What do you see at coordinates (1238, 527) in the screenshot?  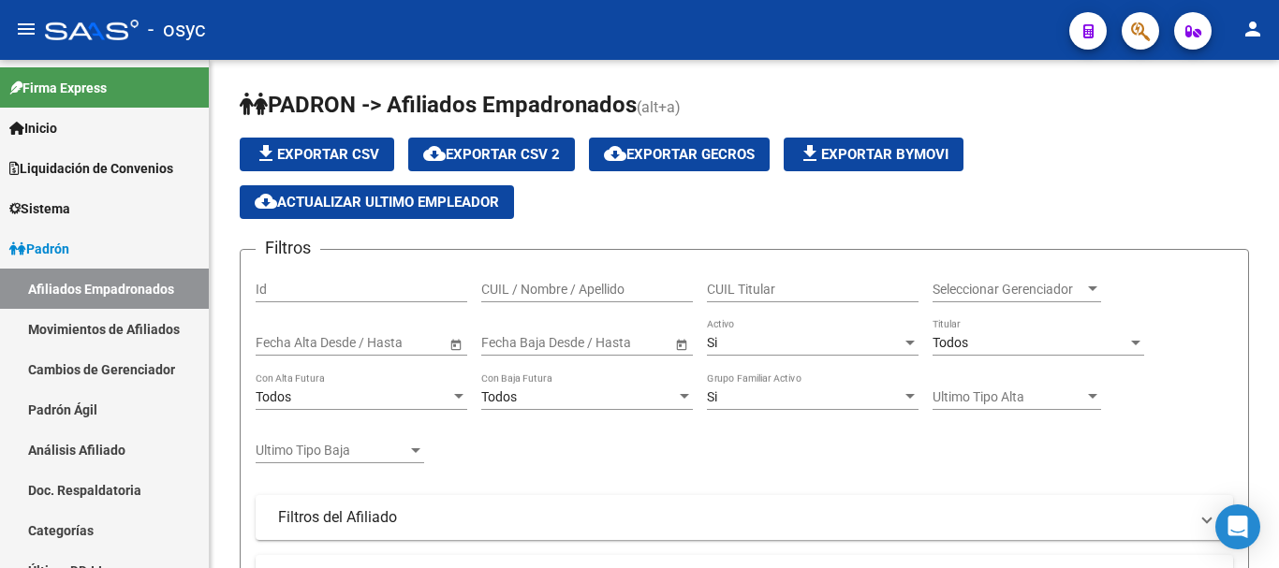 I see `div: Open Intercom Messenger` at bounding box center [1238, 527].